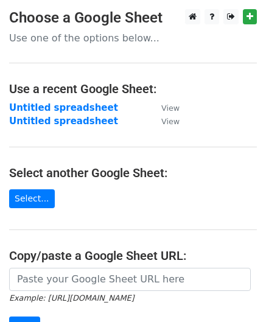 The image size is (266, 322). I want to click on input: Paste your Google Sheet URL here, so click(130, 279).